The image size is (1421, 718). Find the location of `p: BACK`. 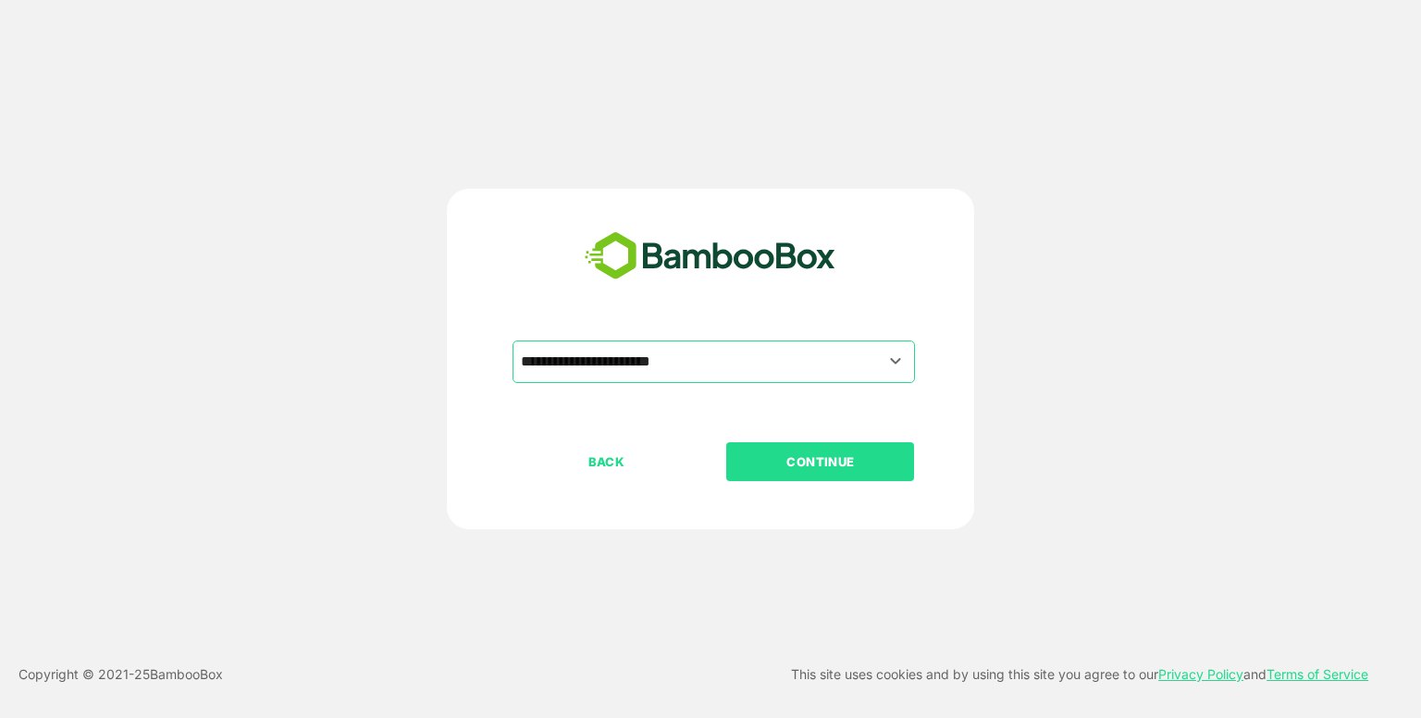

p: BACK is located at coordinates (607, 462).